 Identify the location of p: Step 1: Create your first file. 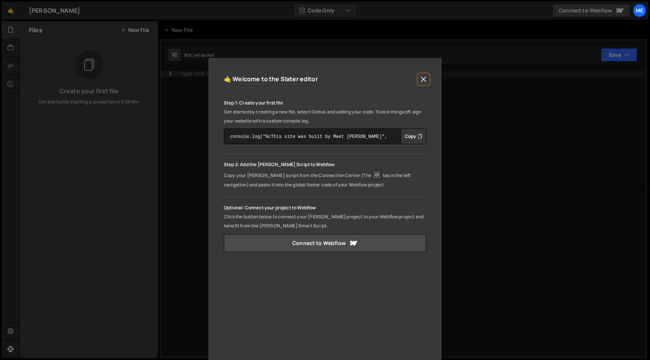
(325, 103).